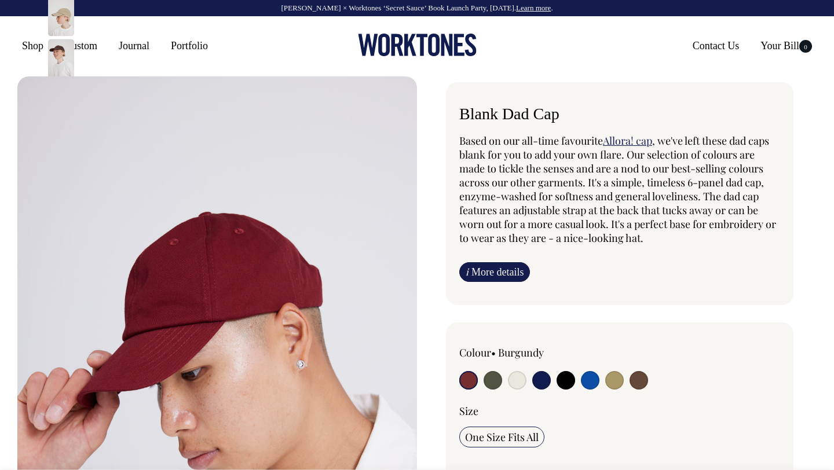  What do you see at coordinates (806, 46) in the screenshot?
I see `span: 0` at bounding box center [806, 46].